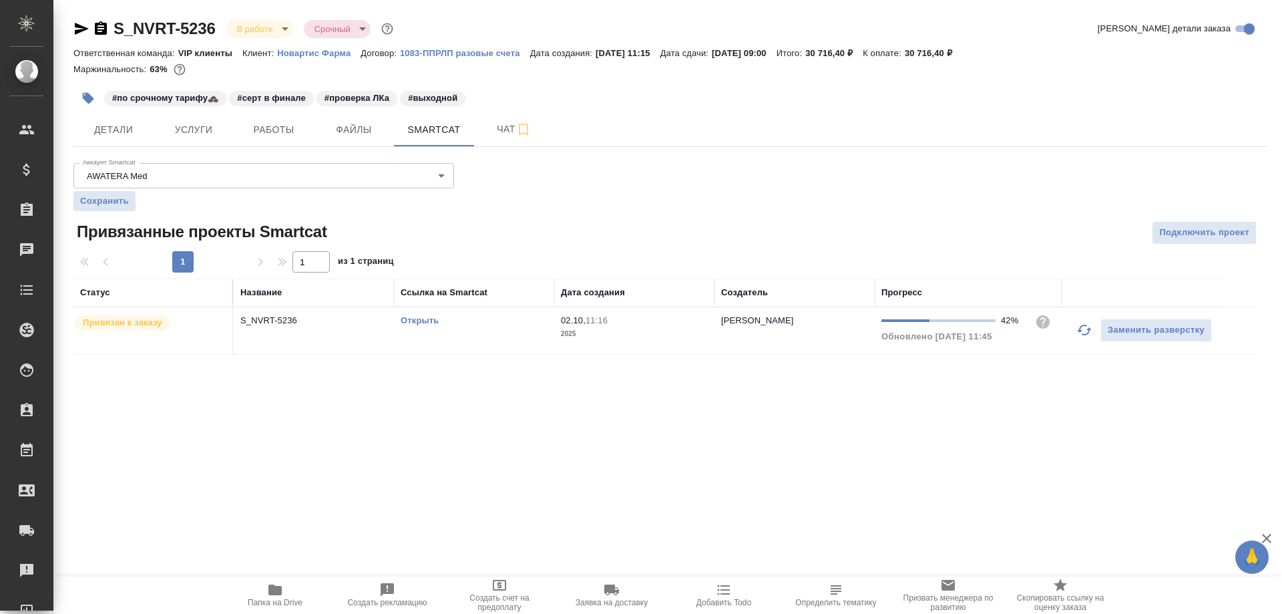  What do you see at coordinates (366, 262) in the screenshot?
I see `span: из 1 страниц` at bounding box center [366, 262].